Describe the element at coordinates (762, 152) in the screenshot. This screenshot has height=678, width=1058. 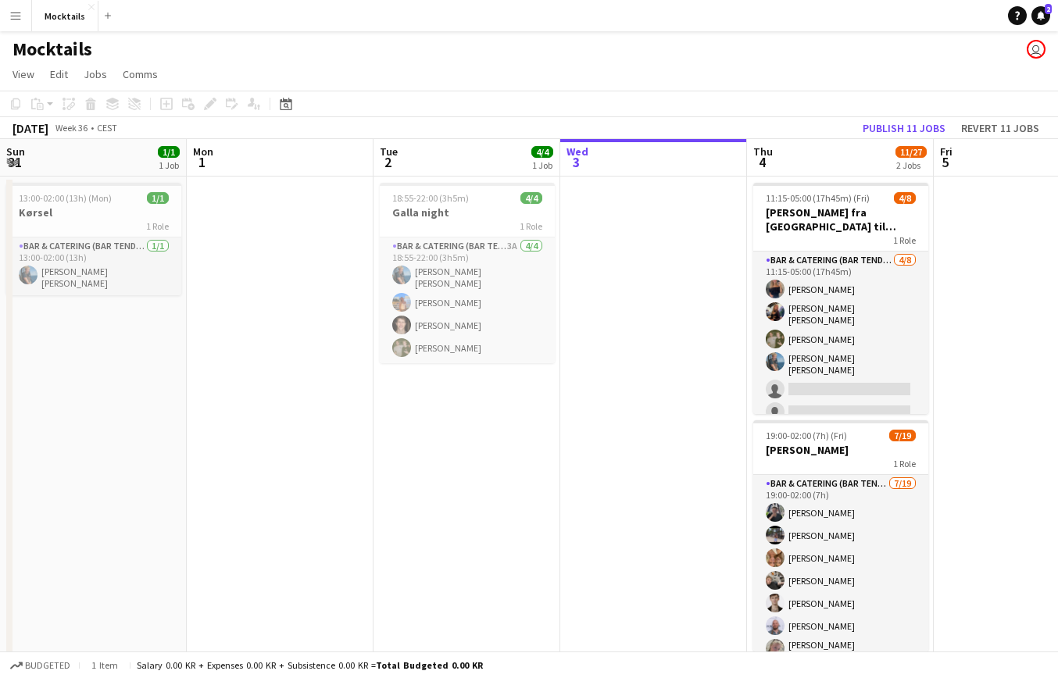
I see `span: Thu` at that location.